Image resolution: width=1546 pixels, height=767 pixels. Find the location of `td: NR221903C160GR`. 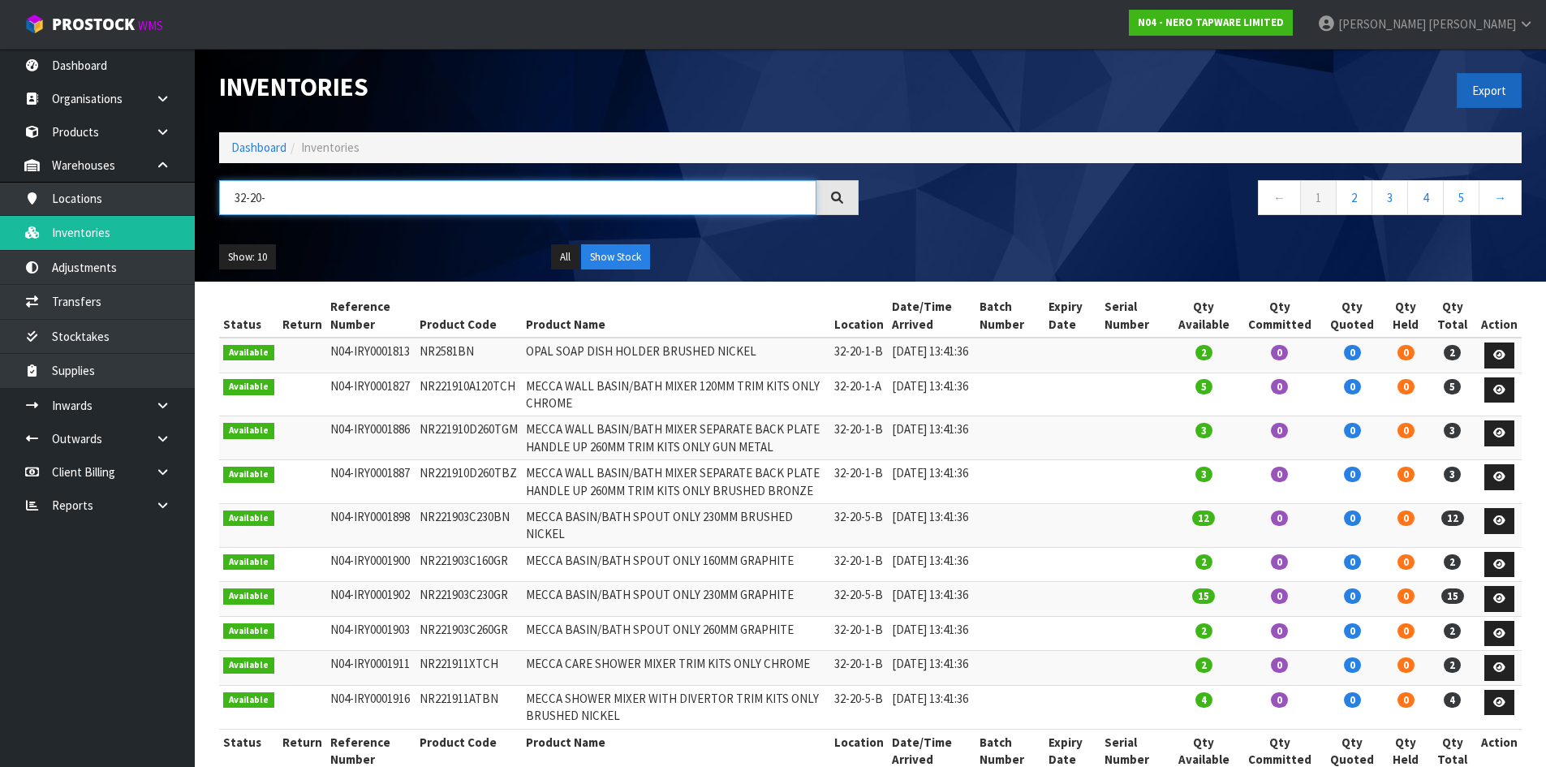

td: NR221903C160GR is located at coordinates (468, 564).